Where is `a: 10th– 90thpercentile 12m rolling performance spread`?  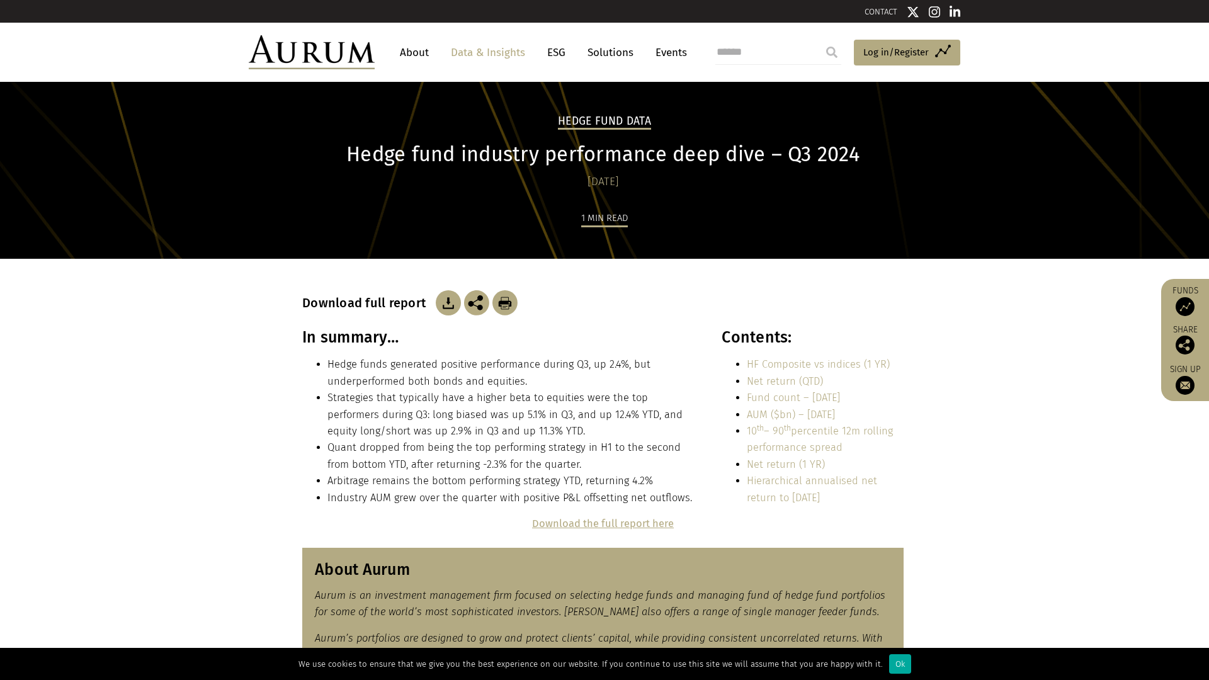 a: 10th– 90thpercentile 12m rolling performance spread is located at coordinates (820, 439).